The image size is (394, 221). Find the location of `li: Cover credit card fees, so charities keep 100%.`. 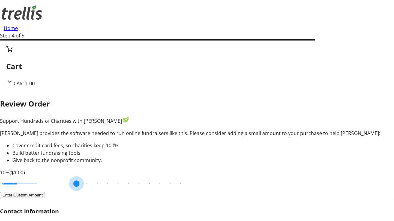

li: Cover credit card fees, so charities keep 100%. is located at coordinates (203, 146).